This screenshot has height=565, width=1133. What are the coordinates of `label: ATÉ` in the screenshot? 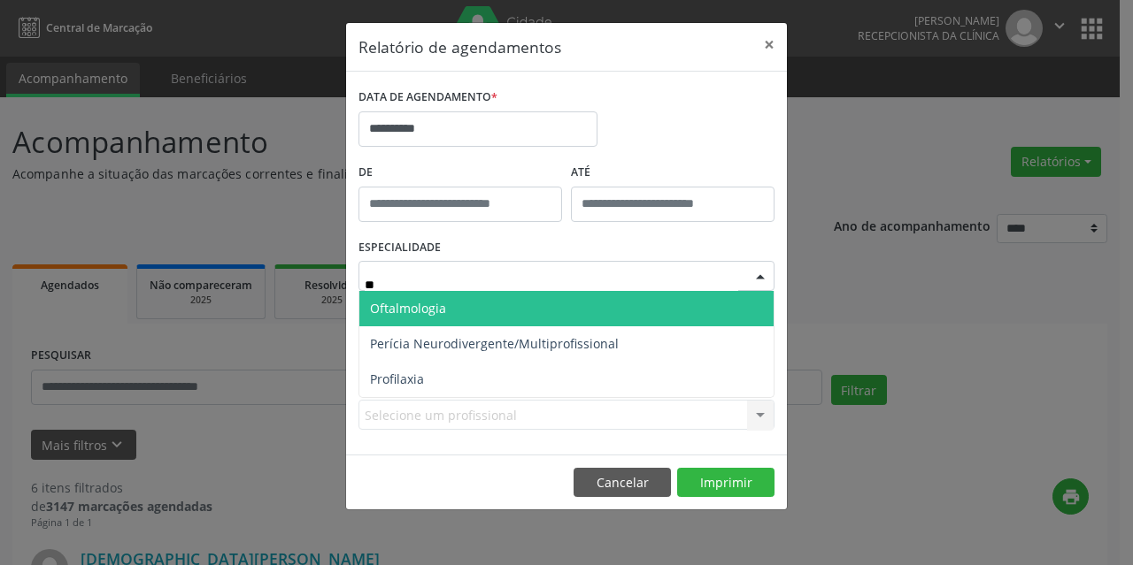 It's located at (672, 173).